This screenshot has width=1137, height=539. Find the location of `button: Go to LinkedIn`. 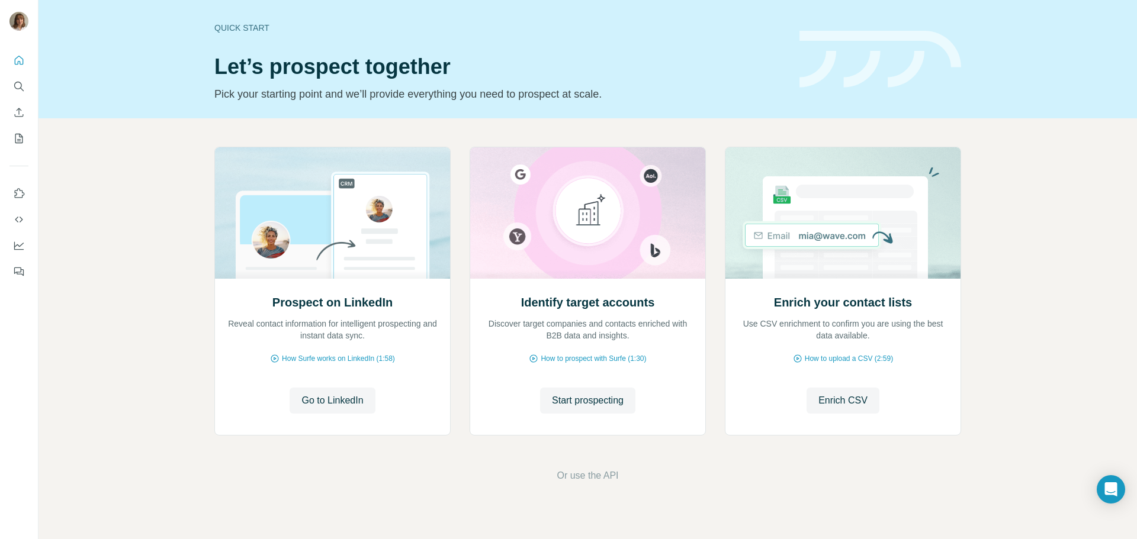

button: Go to LinkedIn is located at coordinates (332, 401).